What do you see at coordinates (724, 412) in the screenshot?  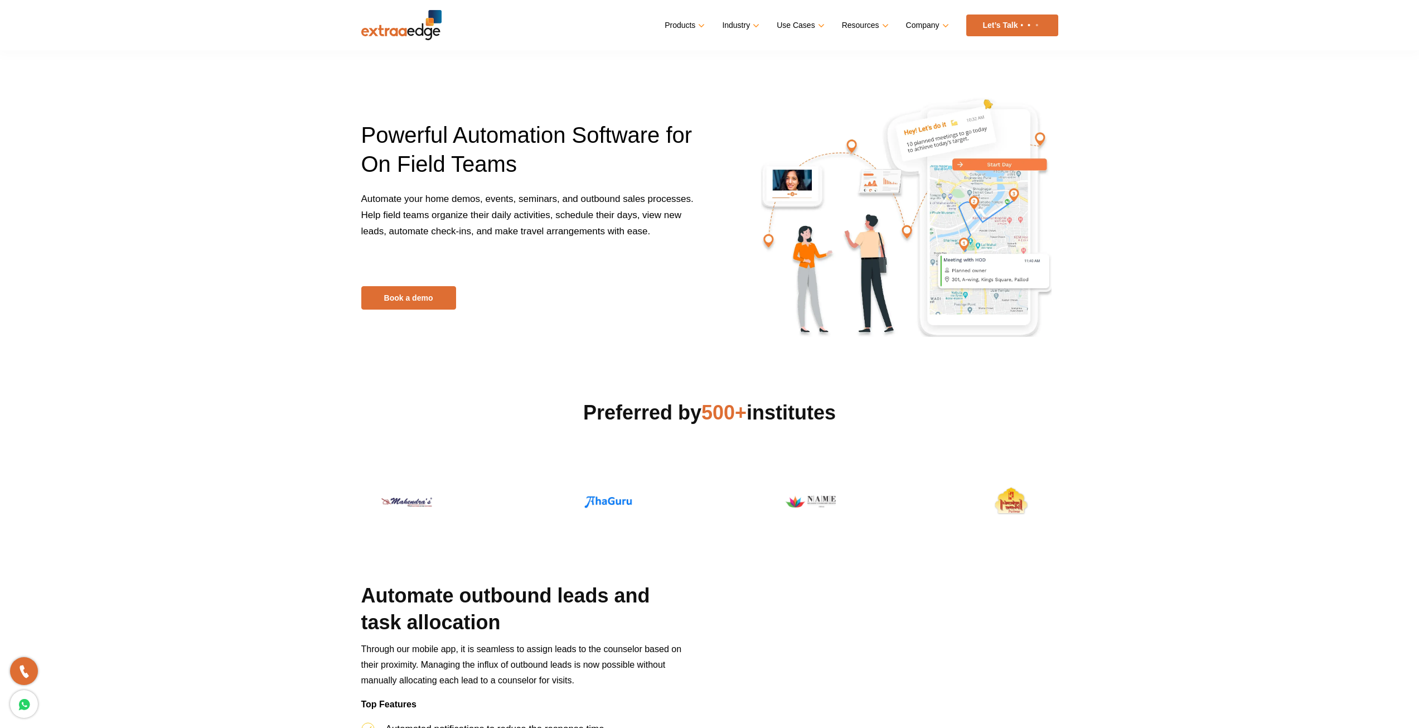 I see `span: 500+` at bounding box center [724, 412].